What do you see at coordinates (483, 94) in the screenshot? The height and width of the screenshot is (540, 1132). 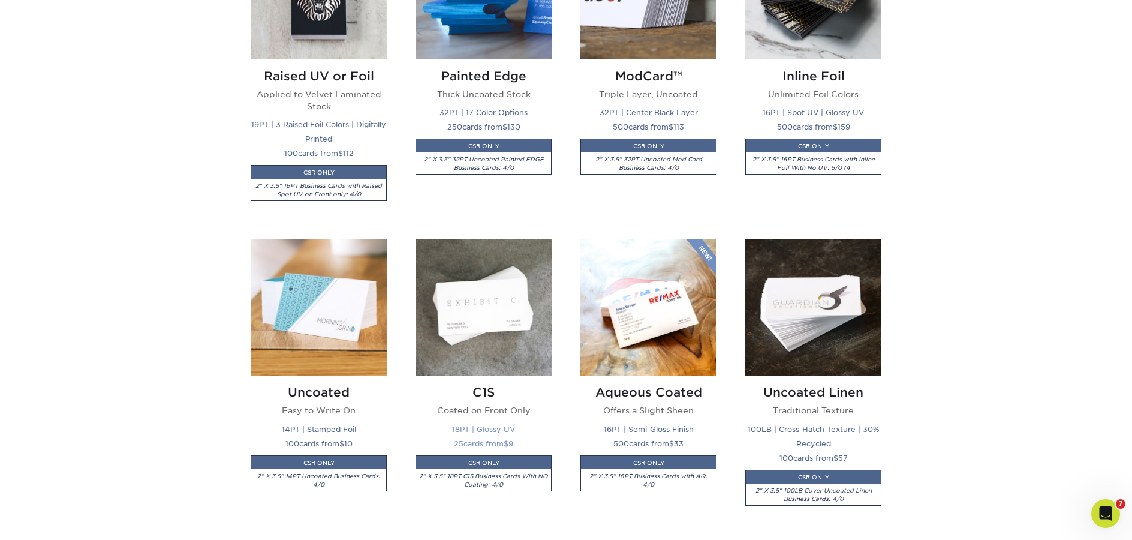 I see `p: Thick Uncoated Stock` at bounding box center [483, 94].